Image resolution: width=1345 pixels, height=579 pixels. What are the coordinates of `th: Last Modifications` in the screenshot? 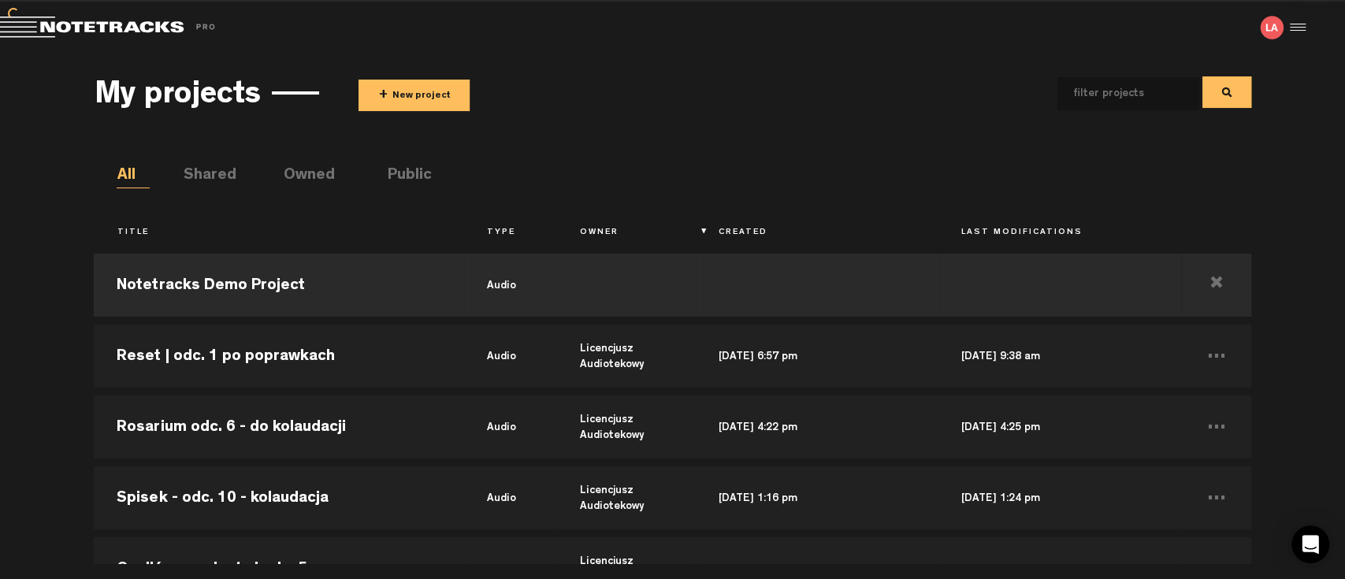 It's located at (1060, 233).